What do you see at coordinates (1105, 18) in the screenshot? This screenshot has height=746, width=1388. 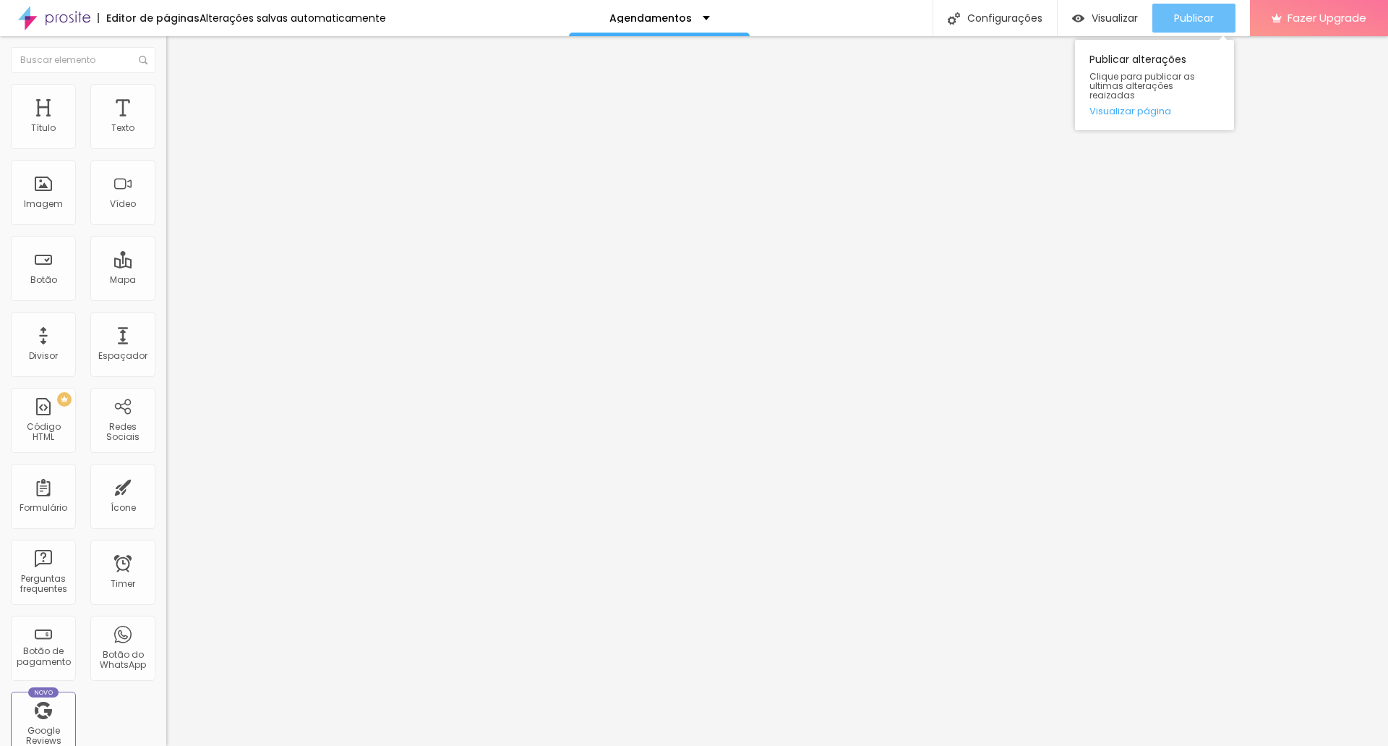 I see `button: Visualizar` at bounding box center [1105, 18].